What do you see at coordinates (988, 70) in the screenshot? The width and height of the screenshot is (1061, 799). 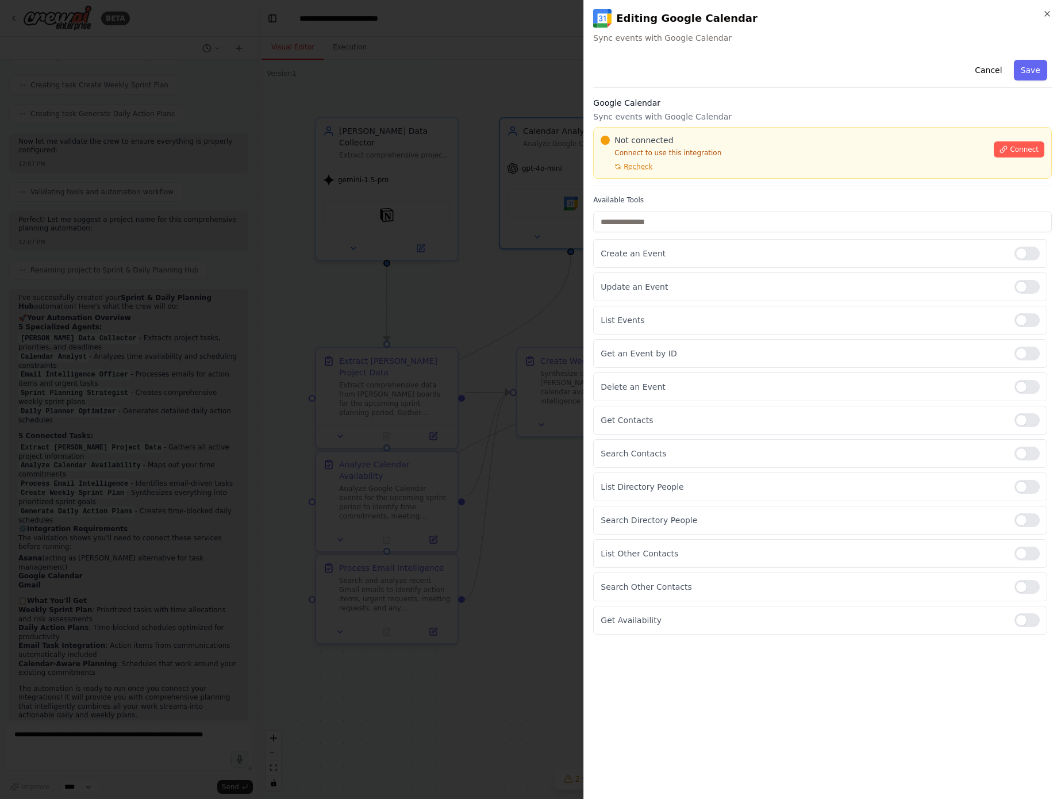 I see `button: Cancel` at bounding box center [988, 70].